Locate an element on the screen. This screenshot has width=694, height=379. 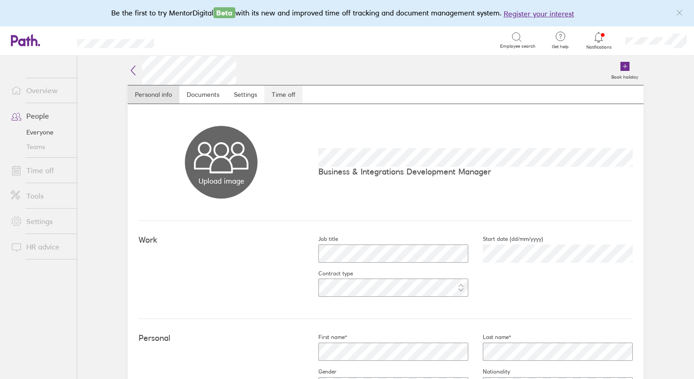
button: Register your interest is located at coordinates (539, 14).